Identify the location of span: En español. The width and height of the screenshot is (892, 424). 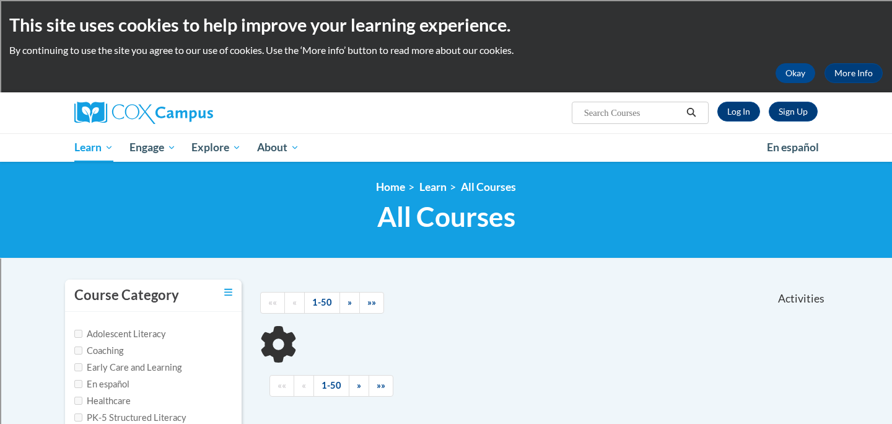
(793, 147).